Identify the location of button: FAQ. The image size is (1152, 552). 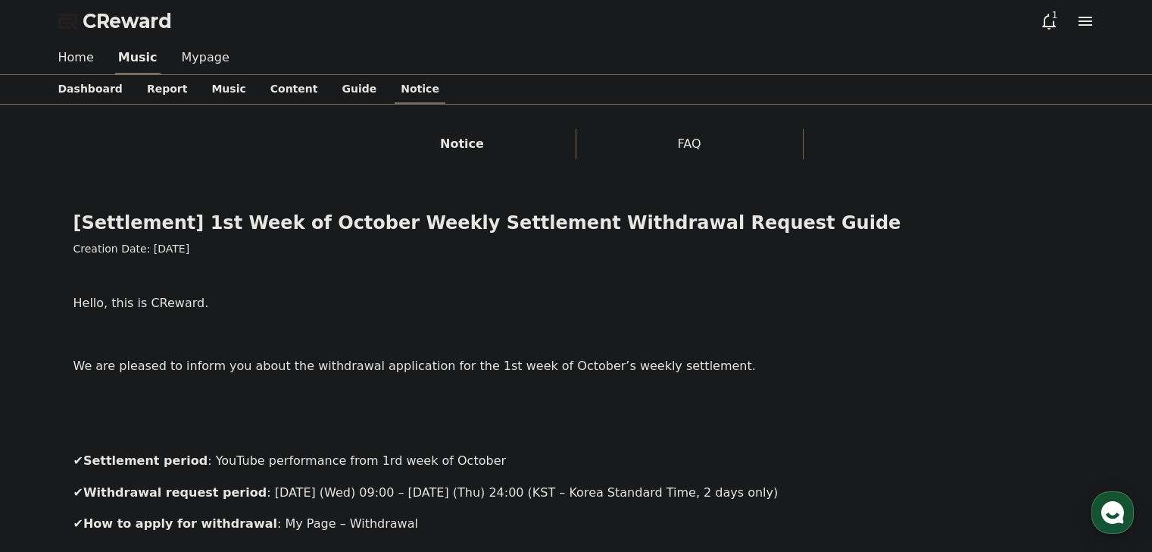
(689, 144).